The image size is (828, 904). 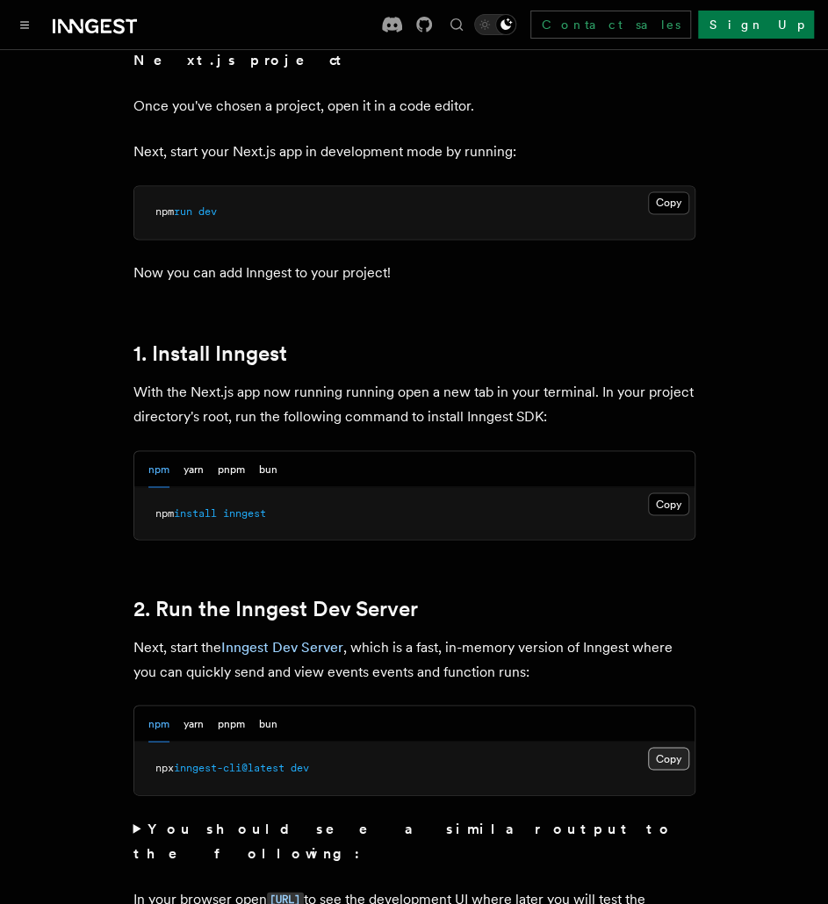 I want to click on span: run, so click(x=183, y=212).